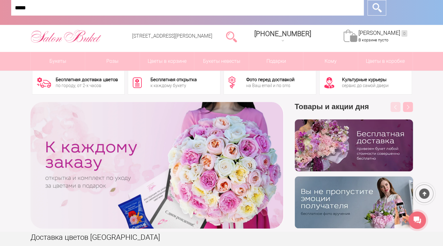 This screenshot has height=246, width=443. What do you see at coordinates (87, 80) in the screenshot?
I see `div: Бесплатная доставка цветов` at bounding box center [87, 80].